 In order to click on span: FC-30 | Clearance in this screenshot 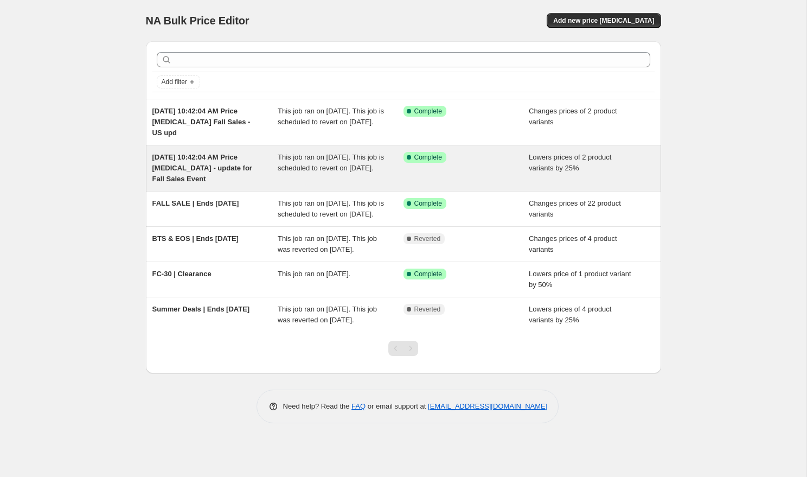, I will do `click(182, 273)`.